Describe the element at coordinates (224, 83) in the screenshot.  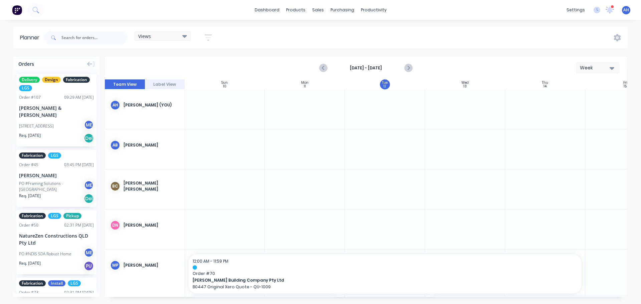
I see `div: Sun` at that location.